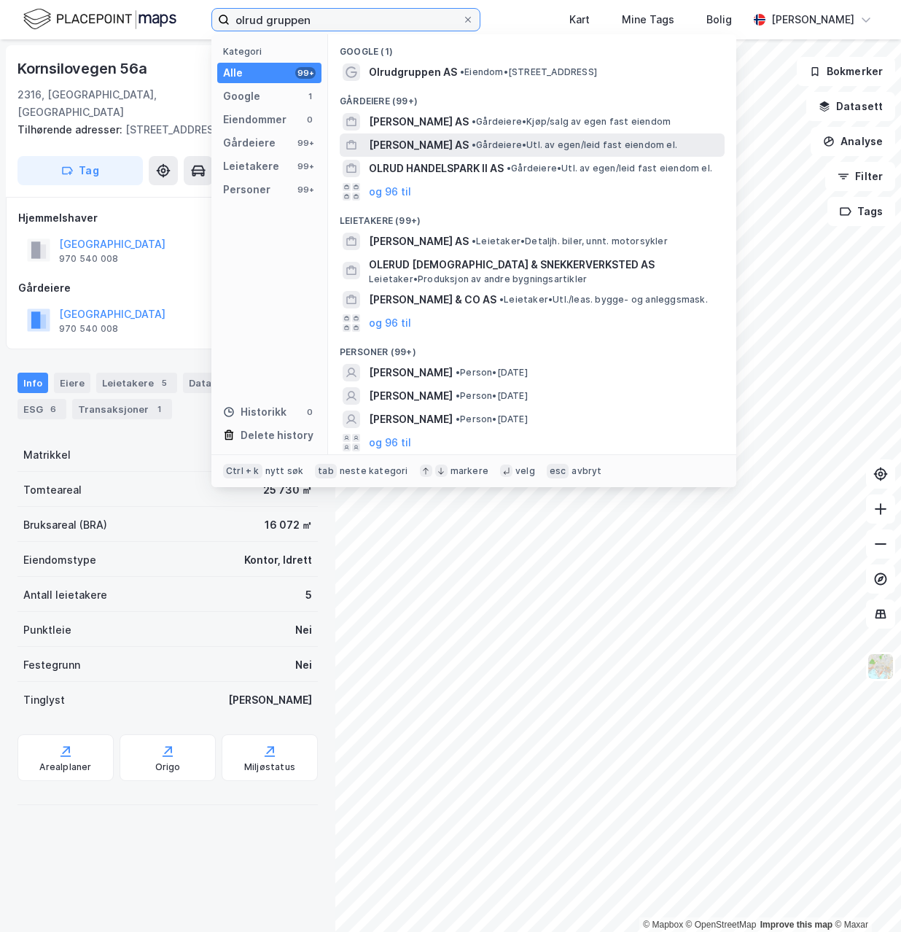 Image resolution: width=901 pixels, height=932 pixels. What do you see at coordinates (580, 20) in the screenshot?
I see `div: Kart` at bounding box center [580, 20].